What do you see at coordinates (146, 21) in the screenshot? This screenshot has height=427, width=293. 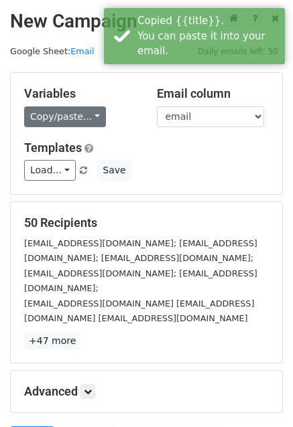 I see `h2: New Campaign` at bounding box center [146, 21].